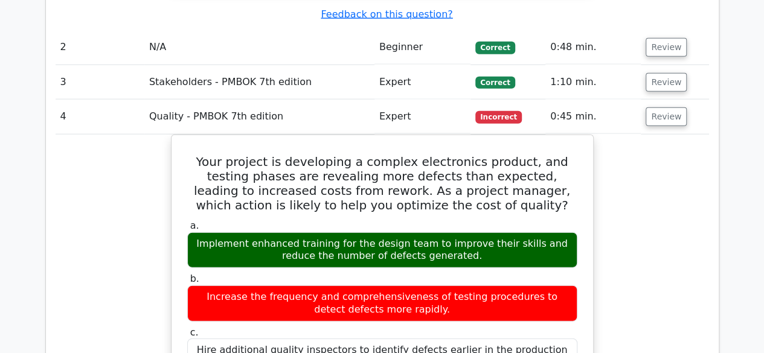  I want to click on a: Feedback on this question?, so click(386, 14).